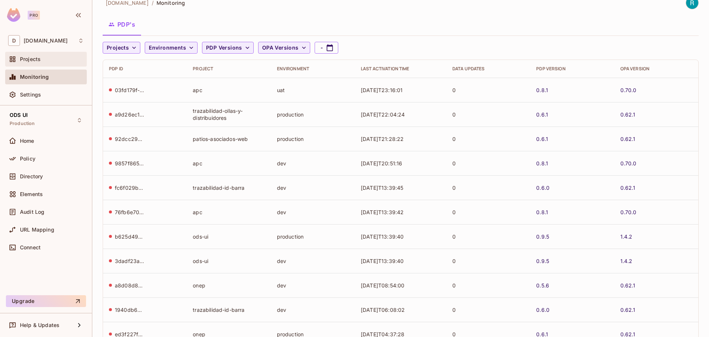 Image resolution: width=709 pixels, height=337 pixels. What do you see at coordinates (145, 69) in the screenshot?
I see `div: PDP ID` at bounding box center [145, 69].